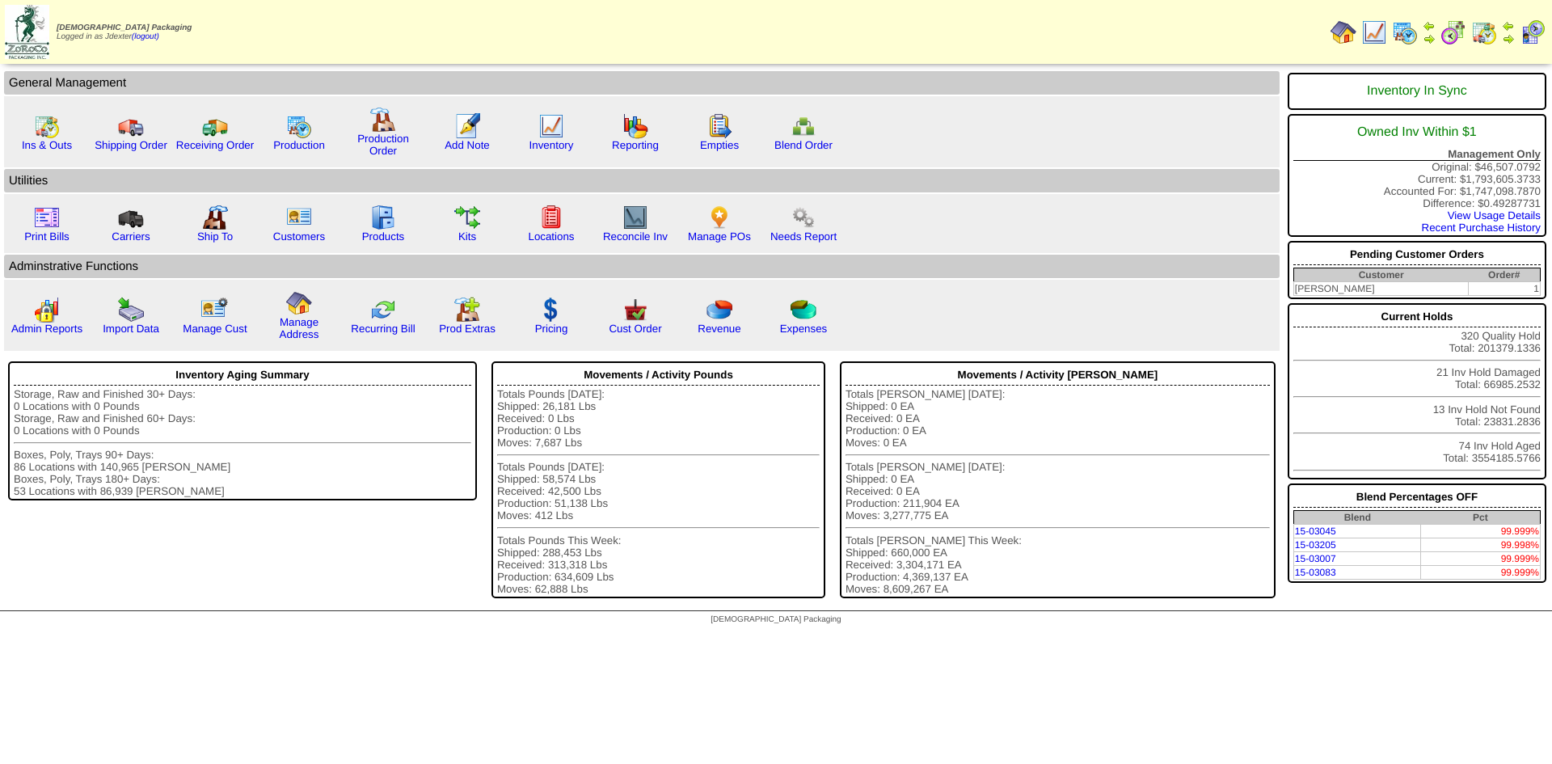 The image size is (1552, 764). Describe the element at coordinates (804, 310) in the screenshot. I see `img: pie_chart2.png` at that location.